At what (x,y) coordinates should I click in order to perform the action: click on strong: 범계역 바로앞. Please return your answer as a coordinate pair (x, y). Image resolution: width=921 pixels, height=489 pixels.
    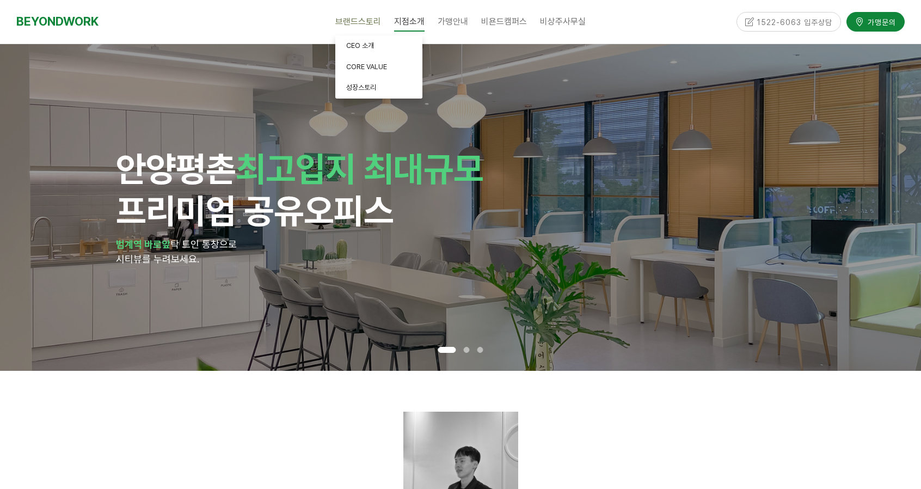
    Looking at the image, I should click on (143, 244).